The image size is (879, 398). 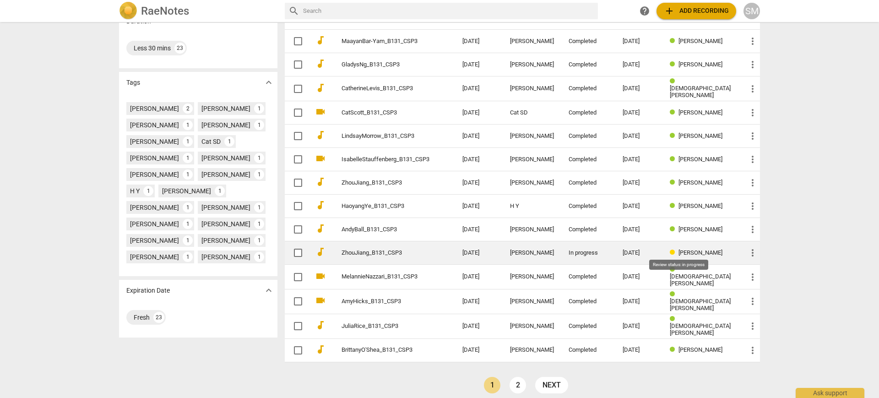 I want to click on h2: RaeNotes, so click(x=165, y=11).